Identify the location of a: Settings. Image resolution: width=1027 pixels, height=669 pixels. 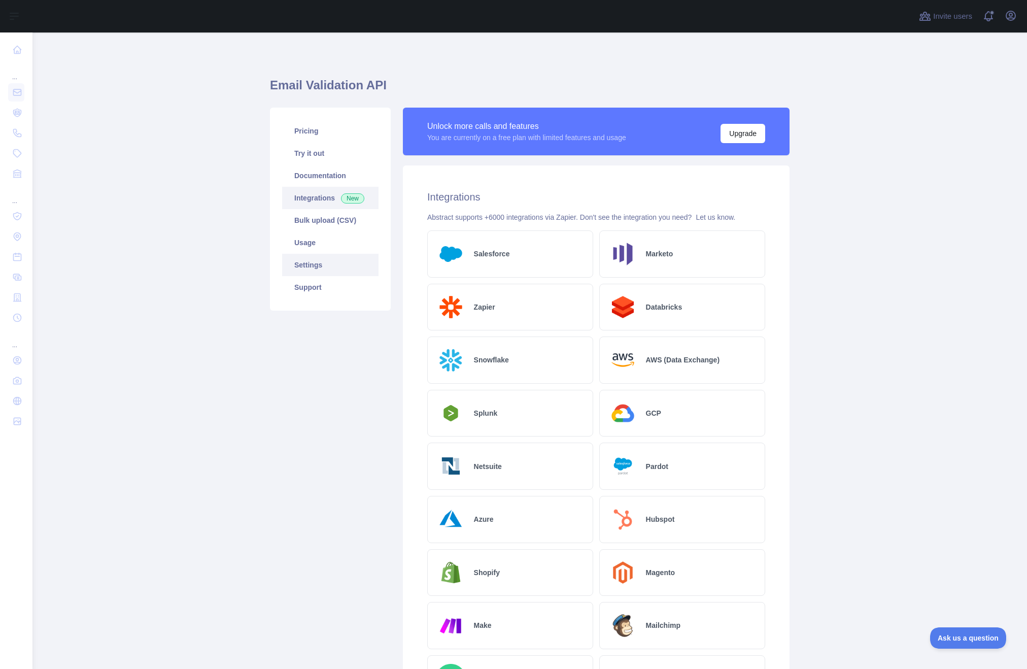
(330, 265).